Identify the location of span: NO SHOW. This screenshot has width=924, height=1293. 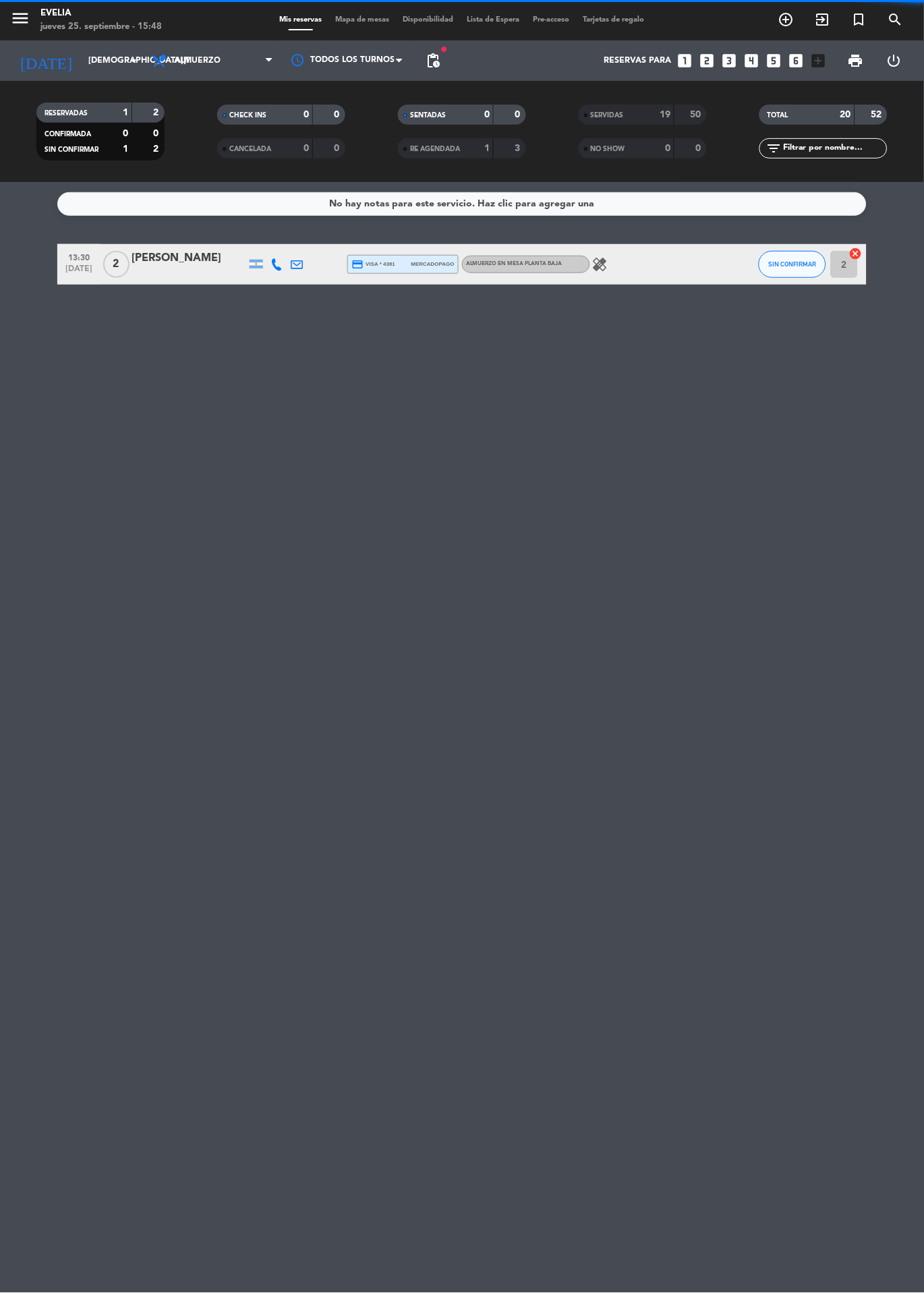
(608, 149).